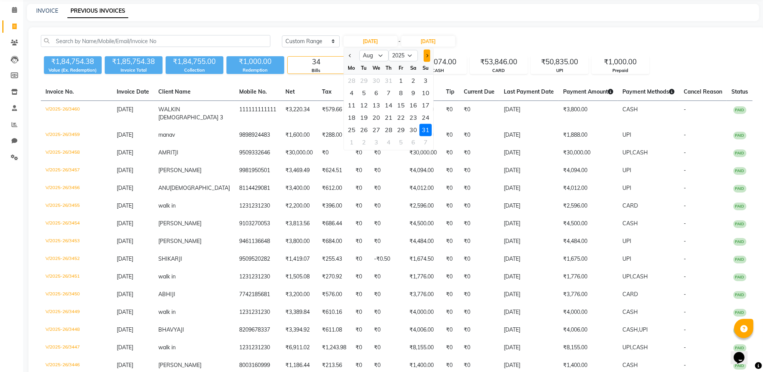 The height and width of the screenshot is (372, 763). What do you see at coordinates (414, 118) in the screenshot?
I see `div: 23` at bounding box center [414, 118].